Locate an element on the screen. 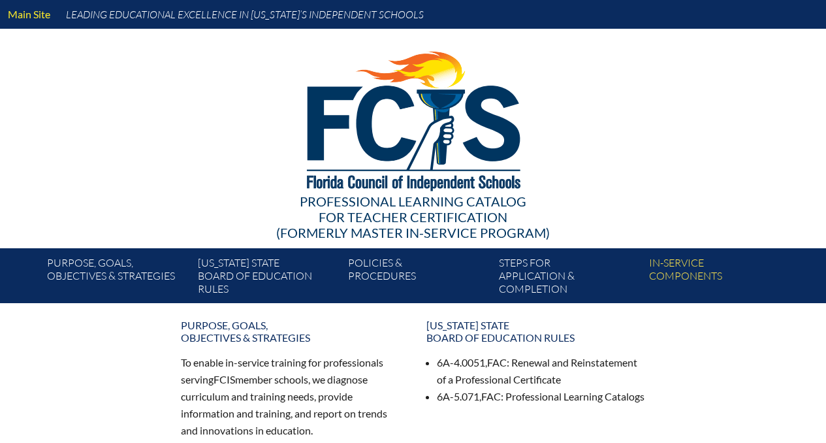 Image resolution: width=826 pixels, height=443 pixels. a: Policies &Procedures is located at coordinates (418, 278).